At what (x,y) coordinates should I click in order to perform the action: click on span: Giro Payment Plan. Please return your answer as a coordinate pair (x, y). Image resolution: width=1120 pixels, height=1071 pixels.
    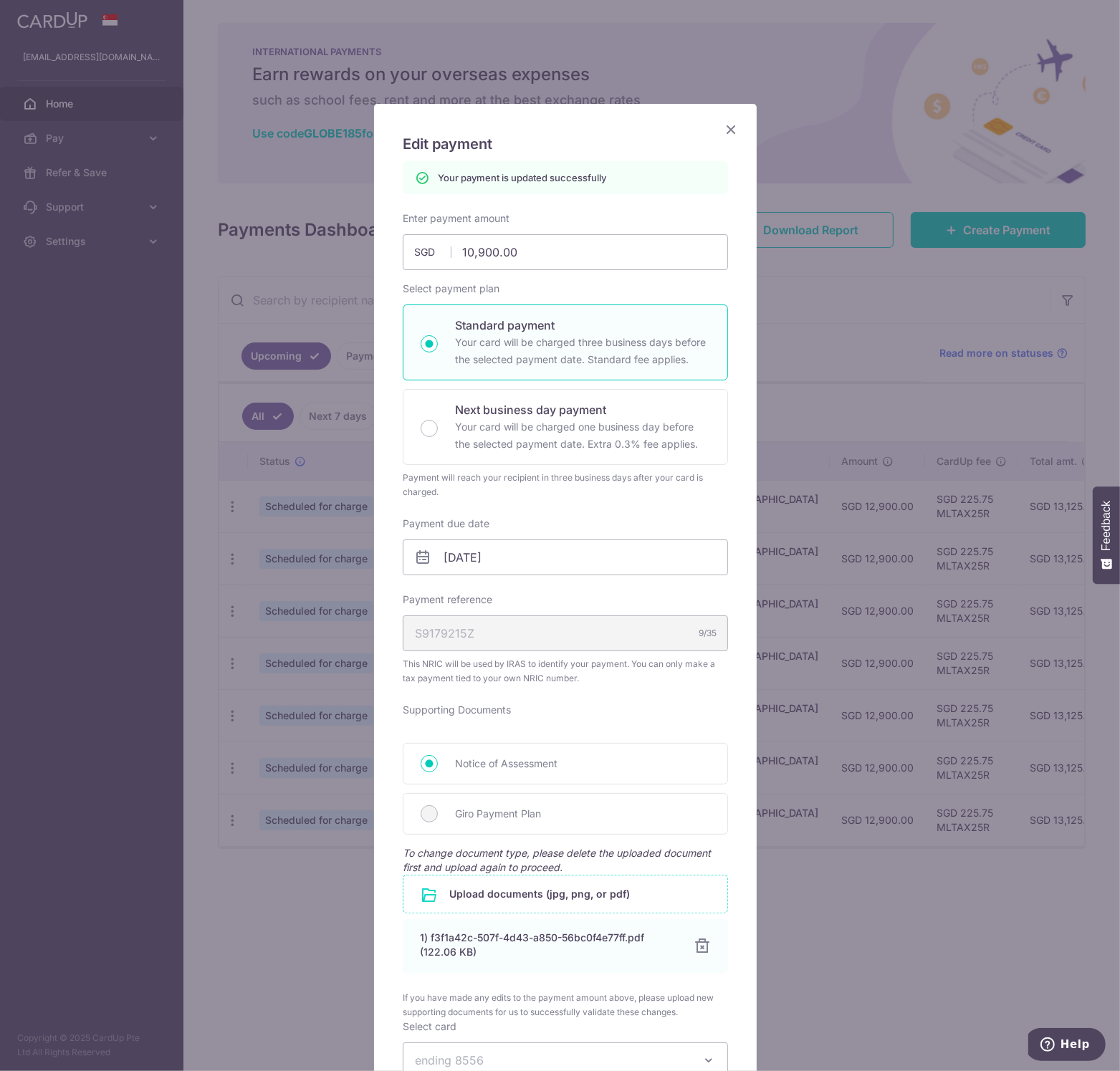
    Looking at the image, I should click on (582, 814).